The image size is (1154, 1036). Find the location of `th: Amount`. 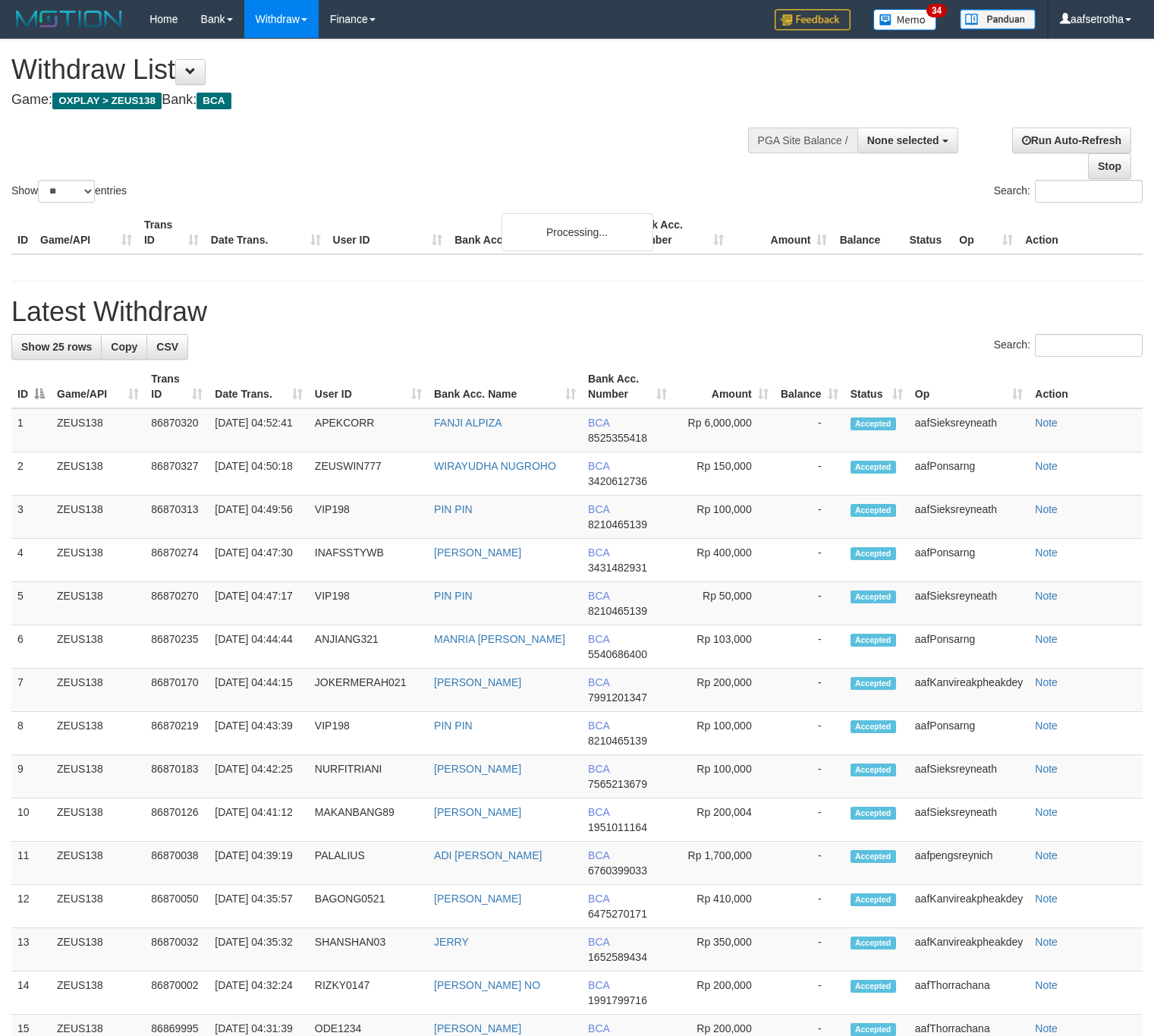

th: Amount is located at coordinates (782, 232).